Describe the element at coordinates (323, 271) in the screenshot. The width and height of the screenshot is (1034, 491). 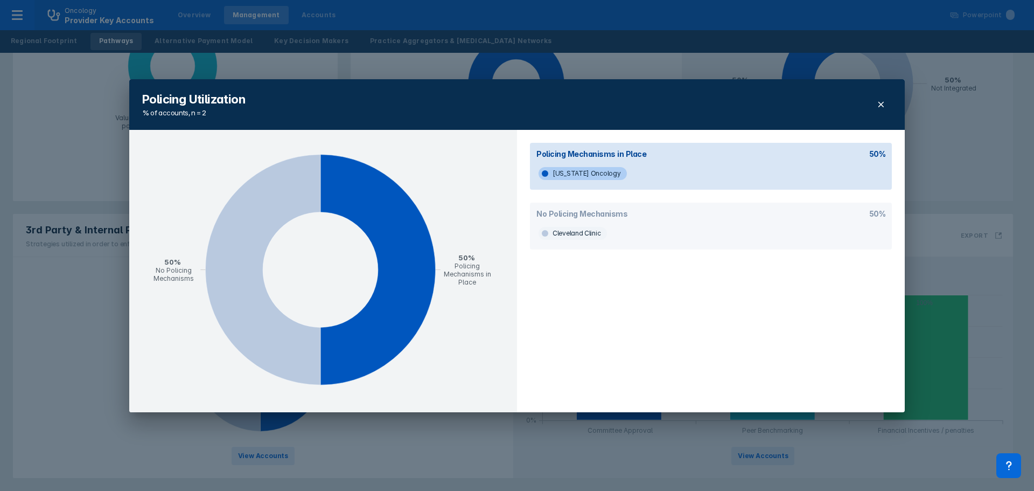
I see `g: pie chart , with 2 points. Min value is 0.5, max value is 0.5.` at that location.